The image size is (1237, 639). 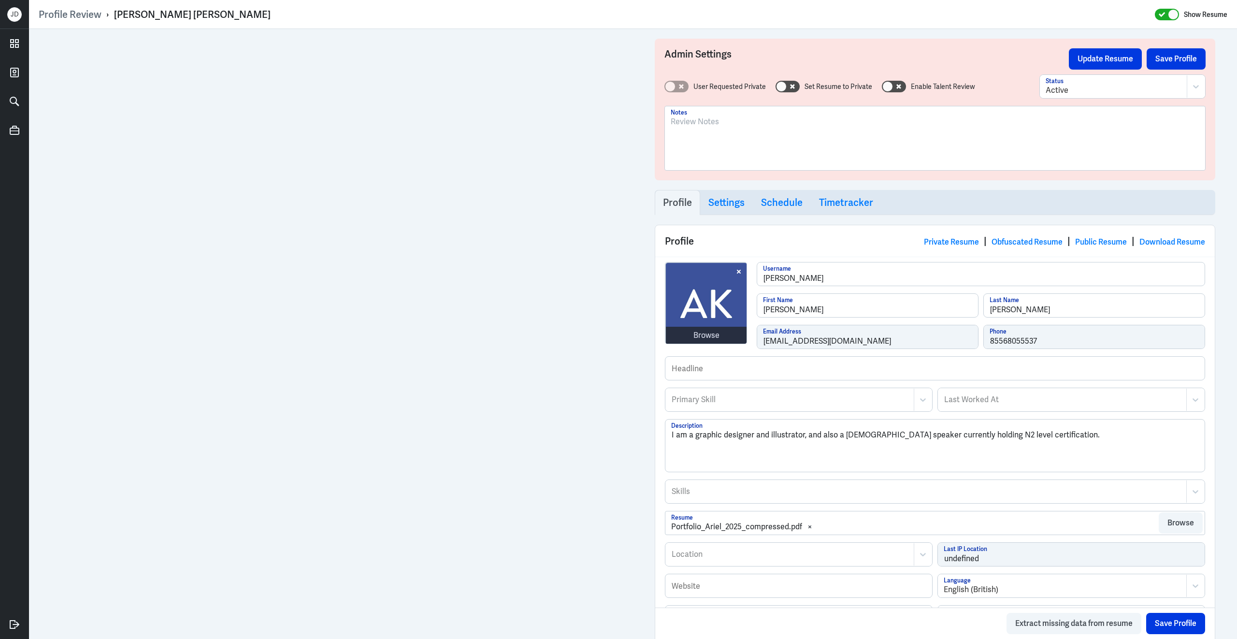 What do you see at coordinates (730, 87) in the screenshot?
I see `label: User Requested Private` at bounding box center [730, 87].